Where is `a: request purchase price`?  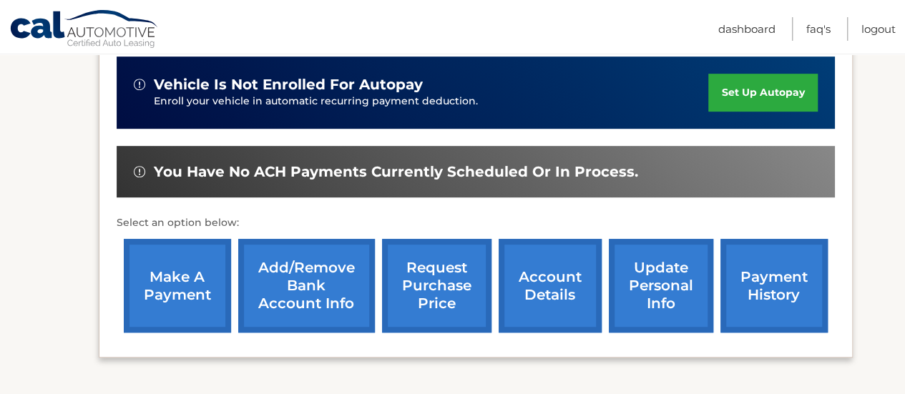
a: request purchase price is located at coordinates (436, 285).